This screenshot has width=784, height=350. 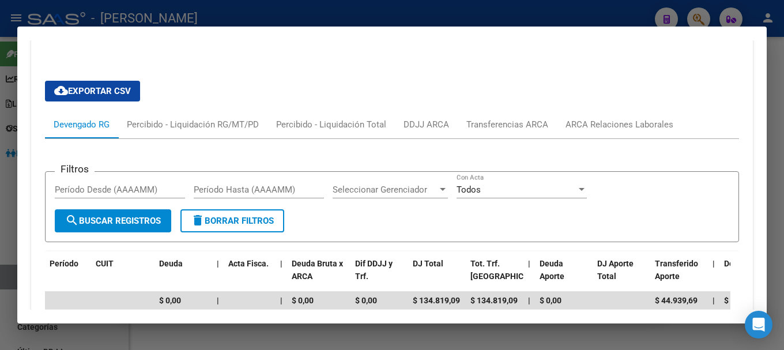 I want to click on div: Open Intercom Messenger, so click(x=758, y=324).